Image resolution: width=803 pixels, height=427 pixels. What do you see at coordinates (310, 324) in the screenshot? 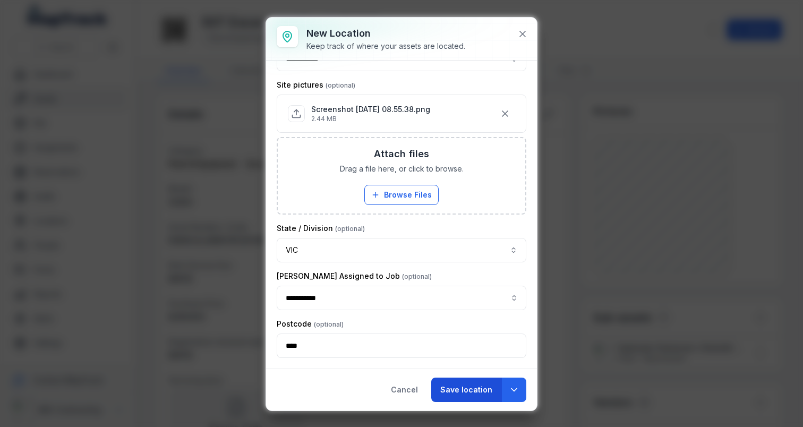
I see `label: Postcode` at bounding box center [310, 324].